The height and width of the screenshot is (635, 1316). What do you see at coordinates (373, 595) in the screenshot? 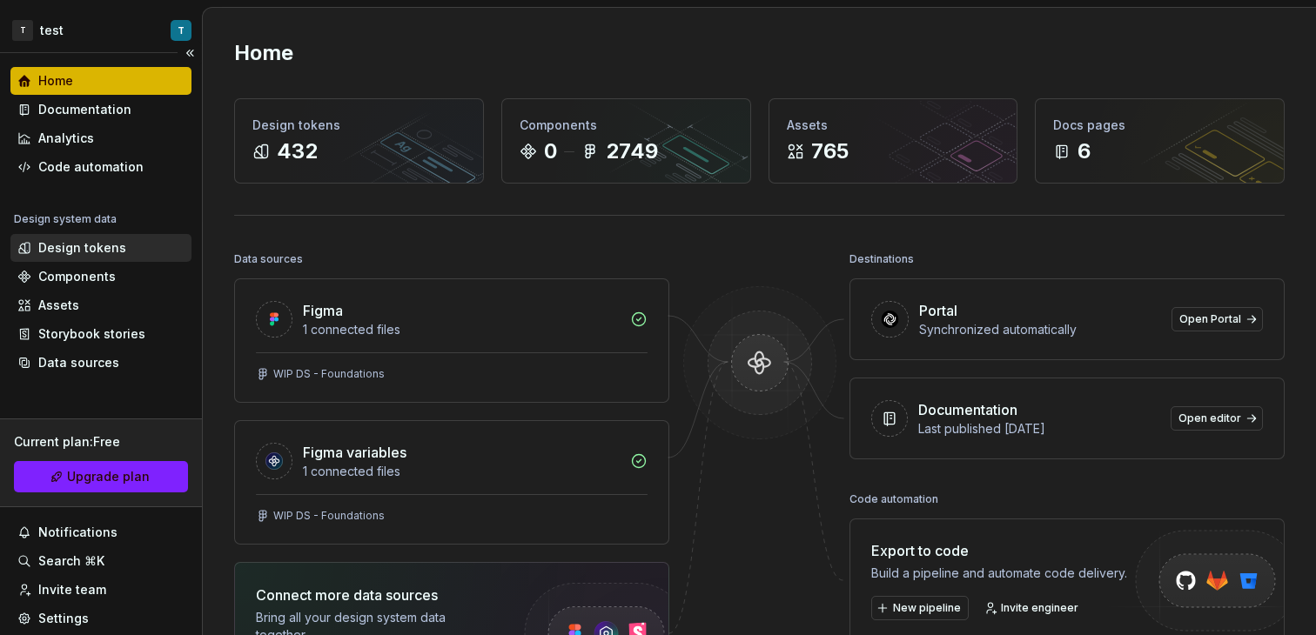
I see `div: Connect more data sources` at bounding box center [373, 595].